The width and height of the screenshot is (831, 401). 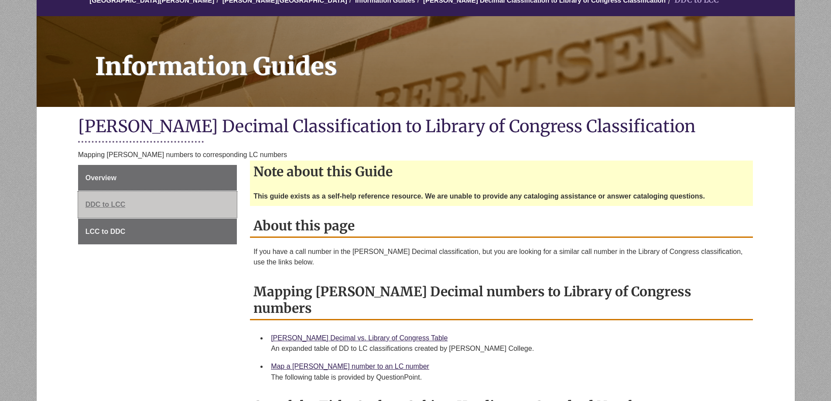 I want to click on h1: Information Guides, so click(x=440, y=56).